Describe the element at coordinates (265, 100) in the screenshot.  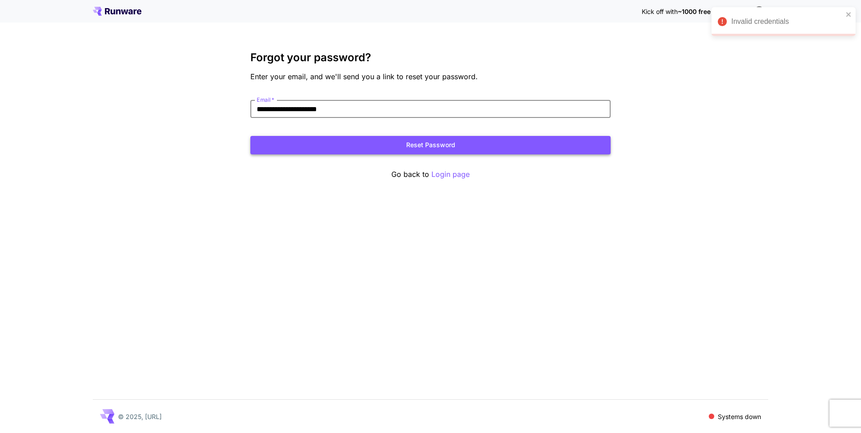
I see `label: Email` at that location.